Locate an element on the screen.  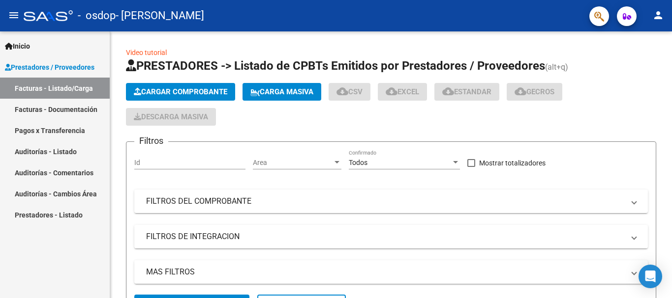
button: Descarga Masiva is located at coordinates (171, 117).